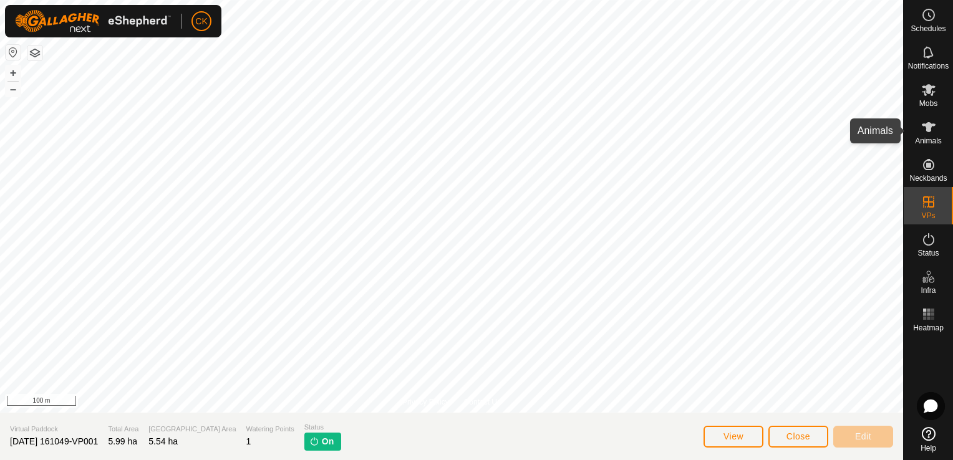 Image resolution: width=953 pixels, height=460 pixels. What do you see at coordinates (314, 441) in the screenshot?
I see `img: turn-on` at bounding box center [314, 441].